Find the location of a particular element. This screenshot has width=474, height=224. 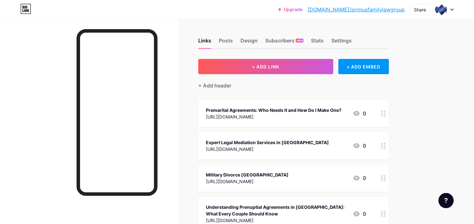

img: primusfamilylawgroup is located at coordinates (441, 10).